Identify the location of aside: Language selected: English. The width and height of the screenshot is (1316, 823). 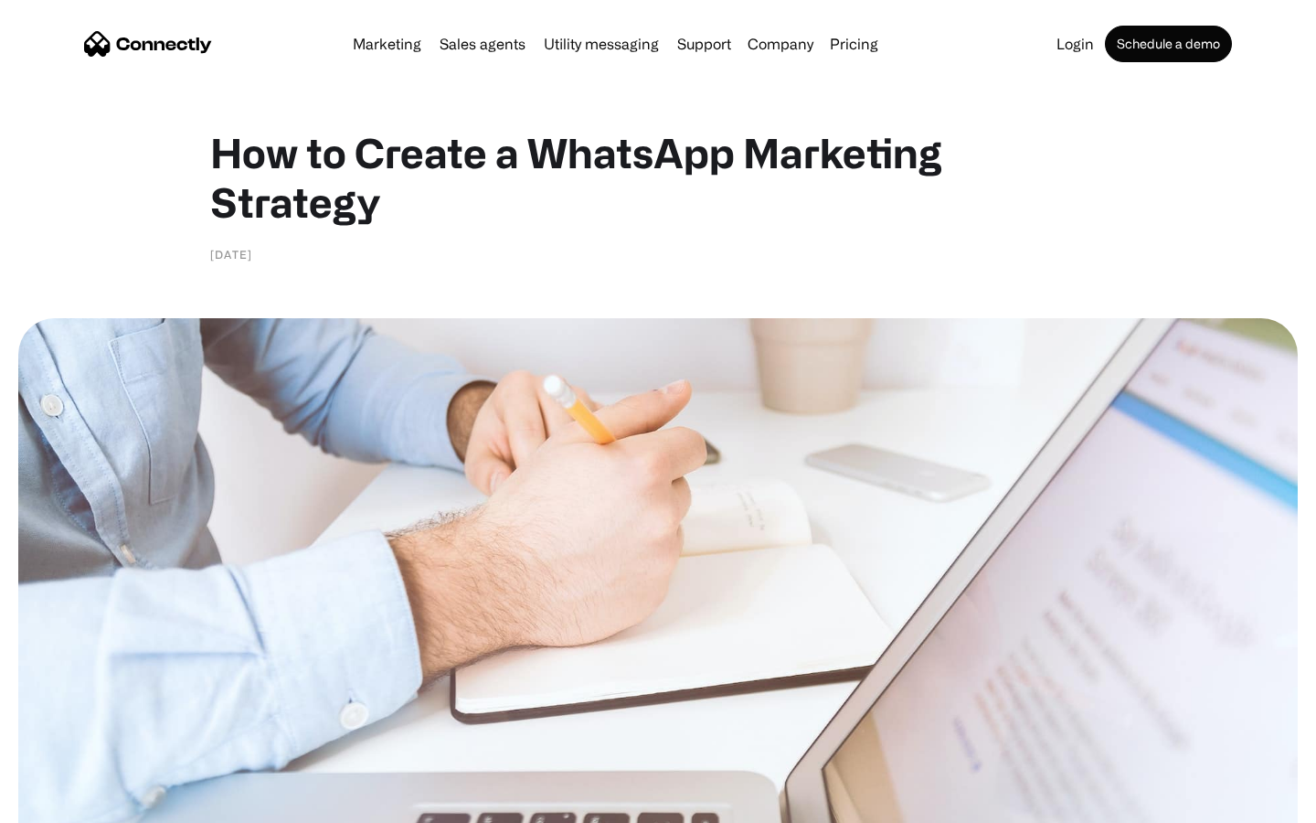
(64, 803).